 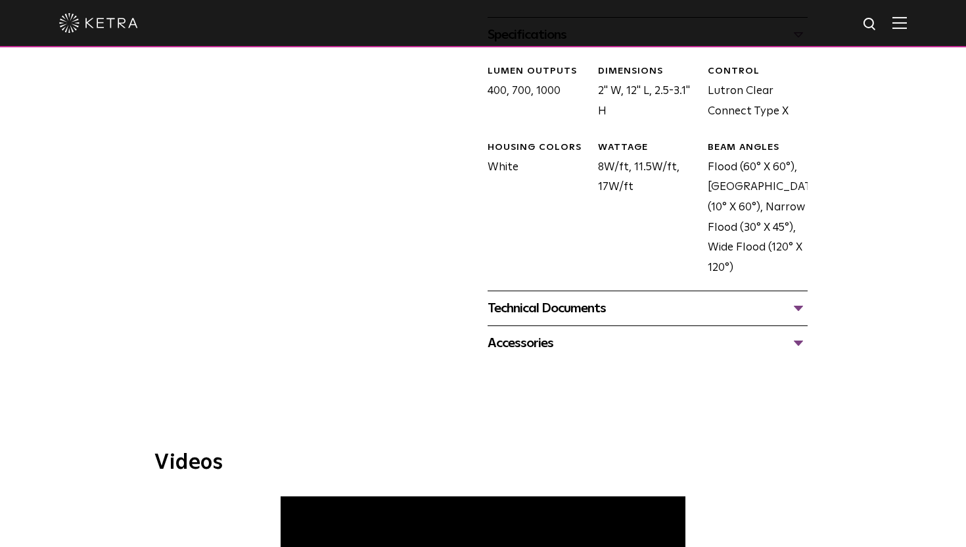 I want to click on div: Technical Documents, so click(x=647, y=308).